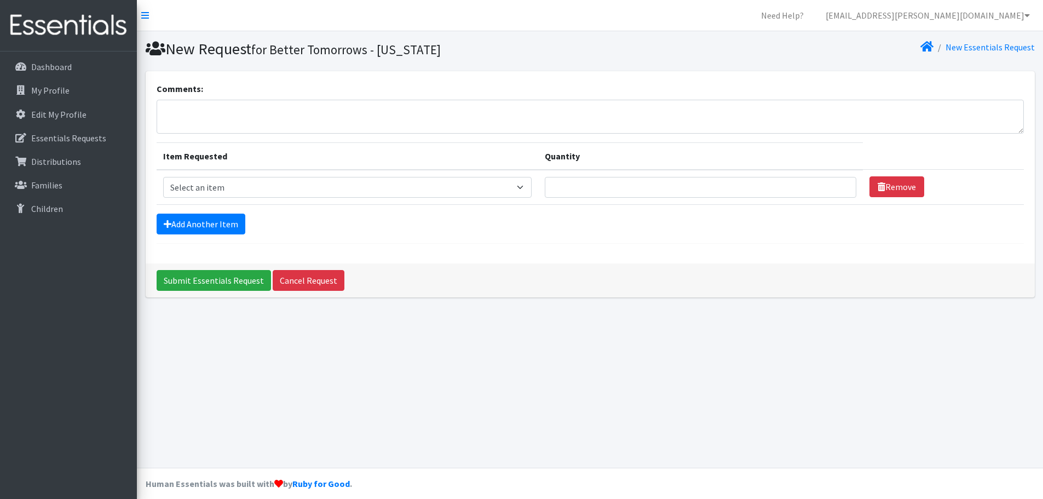 Image resolution: width=1043 pixels, height=499 pixels. I want to click on a: Cancel Request, so click(308, 280).